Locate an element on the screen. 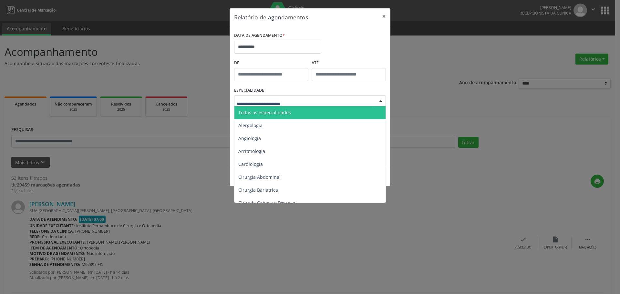 Image resolution: width=620 pixels, height=294 pixels. span: Angiologia is located at coordinates (250, 138).